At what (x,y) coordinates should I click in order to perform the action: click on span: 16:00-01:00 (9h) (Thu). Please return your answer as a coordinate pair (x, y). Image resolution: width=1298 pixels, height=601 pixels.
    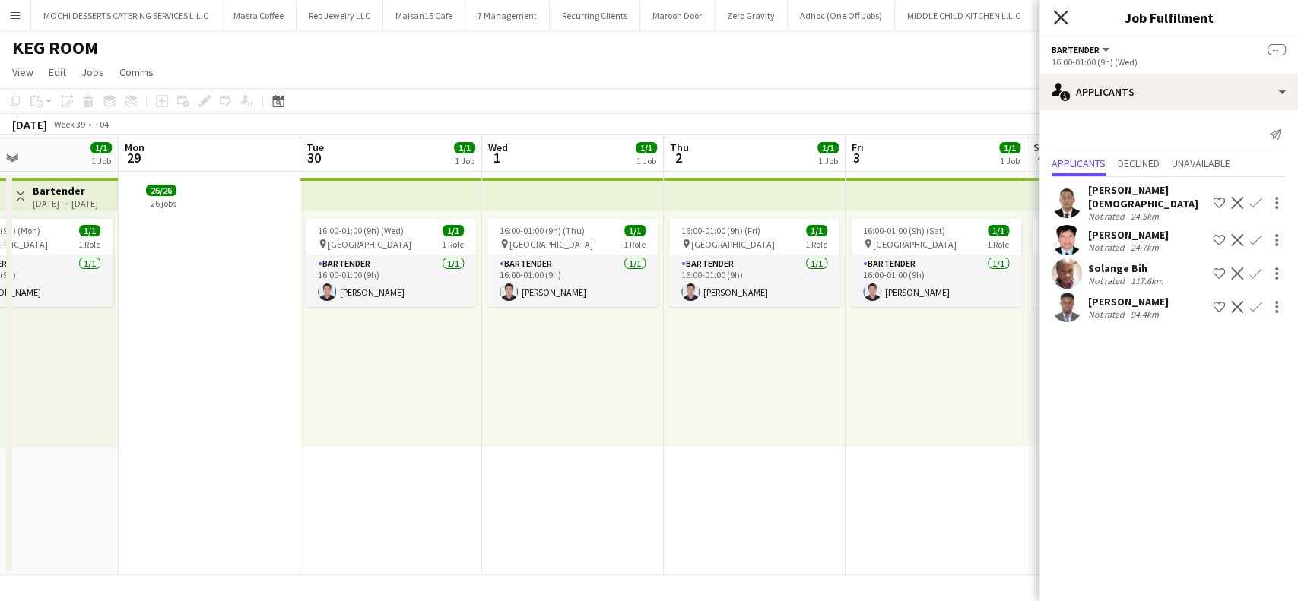
    Looking at the image, I should click on (542, 230).